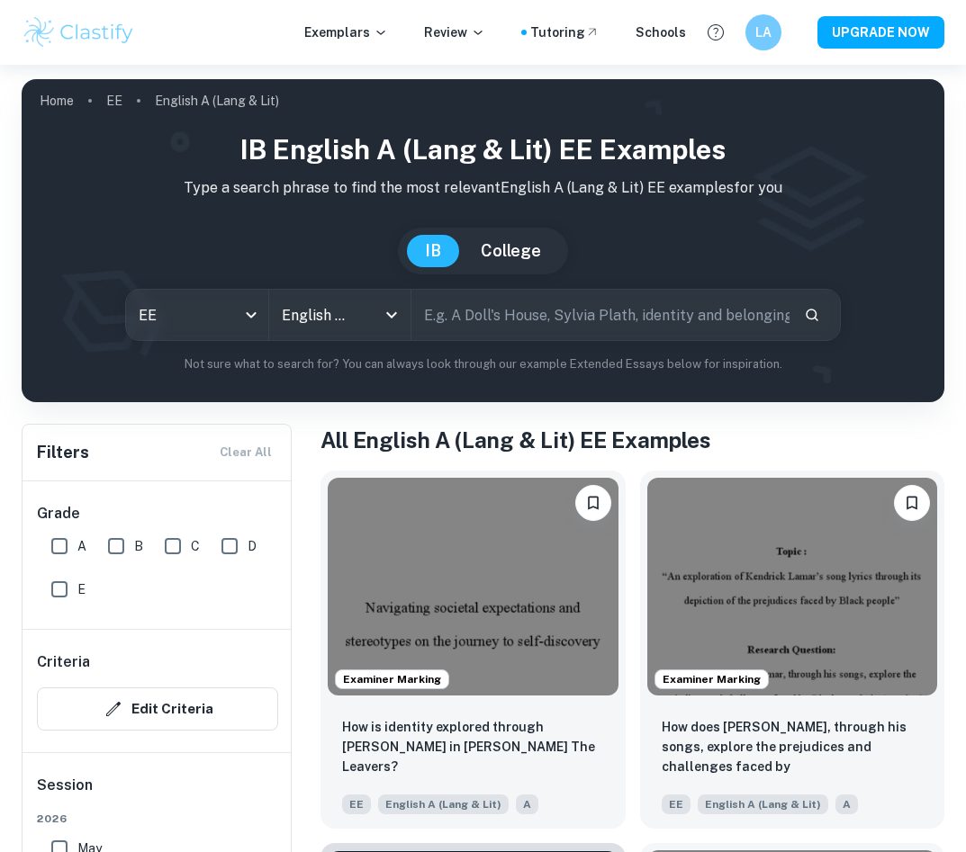 The height and width of the screenshot is (852, 966). I want to click on img: English A (Lang & Lit) EE example thumbnail: How does Kendrick Lamar, through his son, so click(792, 587).